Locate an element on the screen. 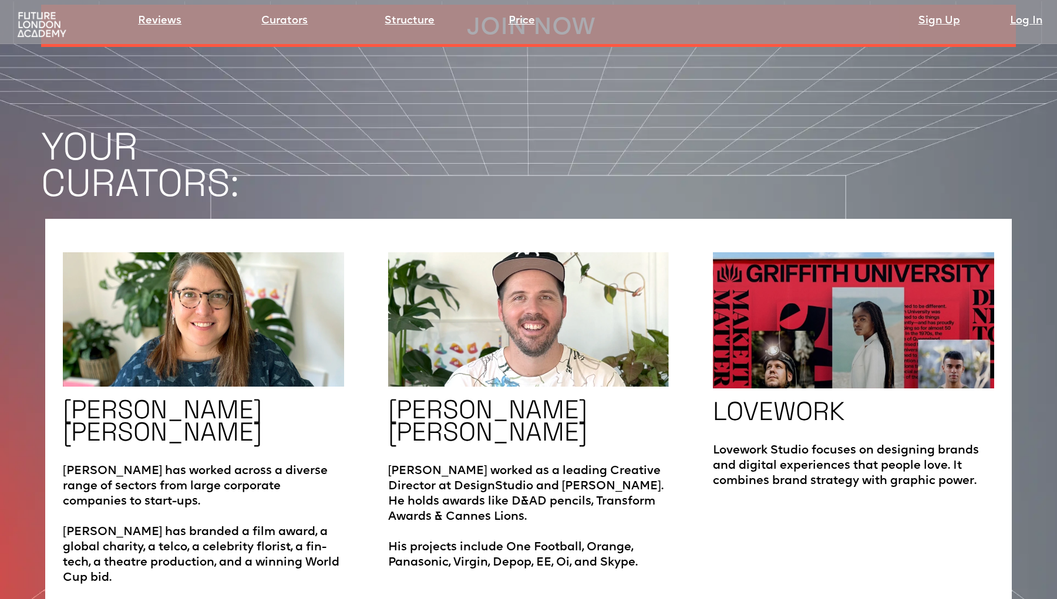  a: Price is located at coordinates (521, 21).